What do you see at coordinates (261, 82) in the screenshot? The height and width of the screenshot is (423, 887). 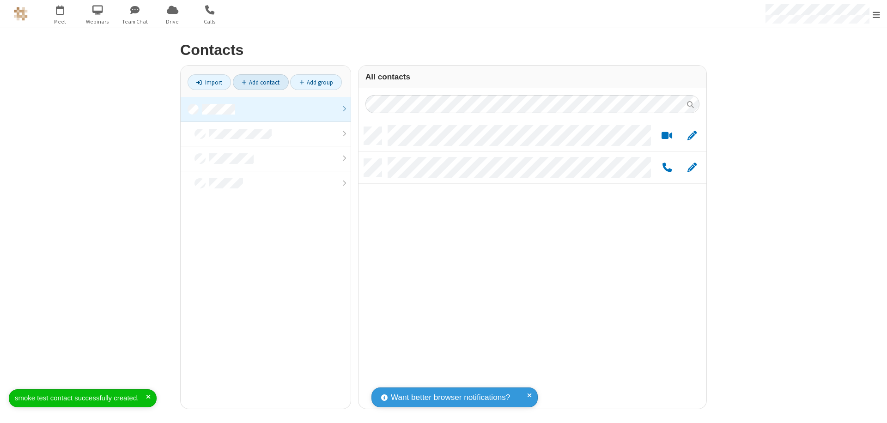 I see `a: Add contact` at bounding box center [261, 82].